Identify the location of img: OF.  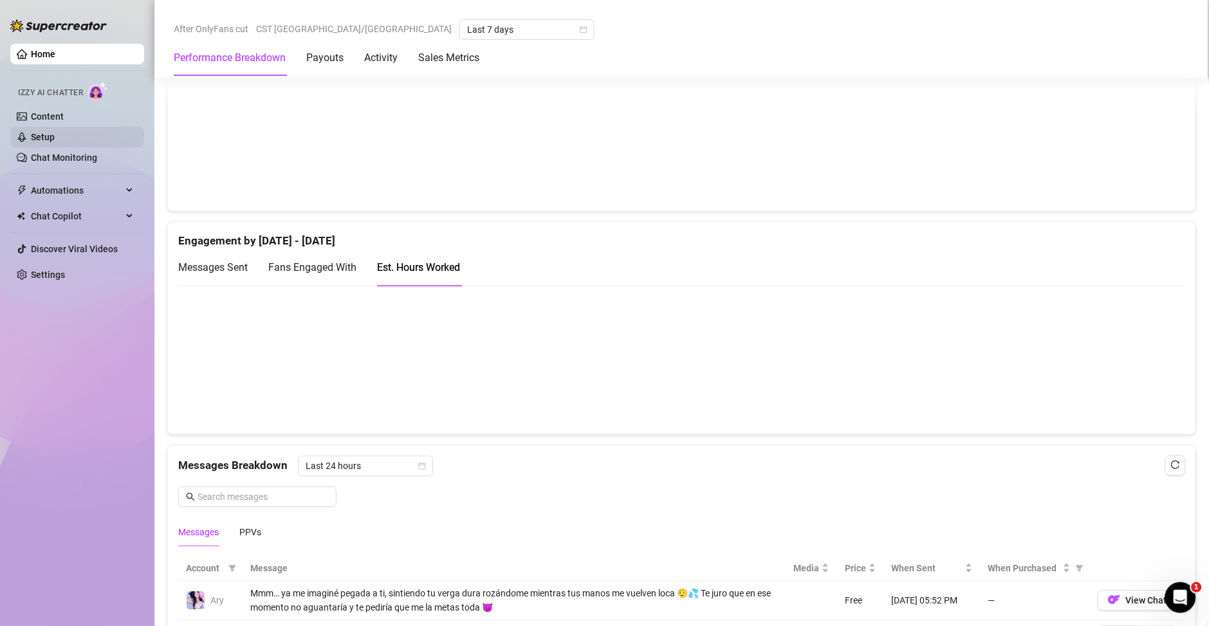
(1115, 600).